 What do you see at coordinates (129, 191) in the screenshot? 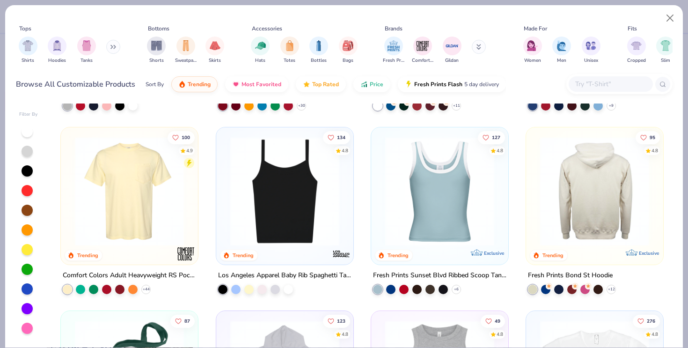
I see `img: 284e3bdb-833f-4f21-a3b0-720291adcbd9` at bounding box center [129, 191].